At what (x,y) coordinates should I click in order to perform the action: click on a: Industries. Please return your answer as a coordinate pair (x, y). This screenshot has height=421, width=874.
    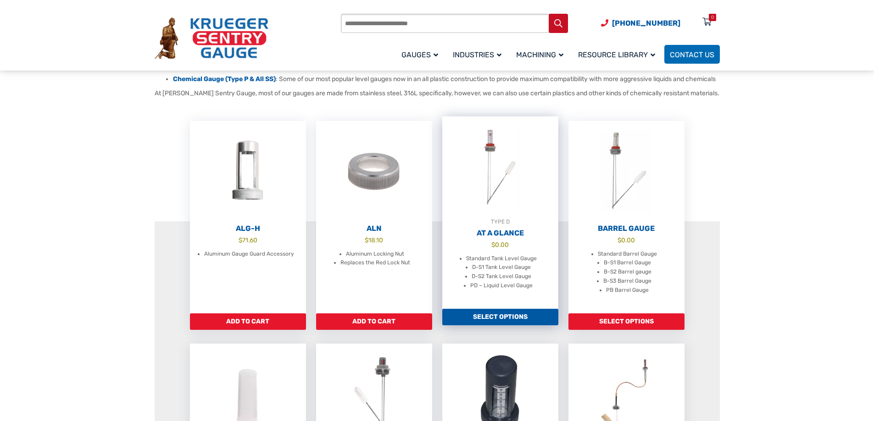
    Looking at the image, I should click on (479, 54).